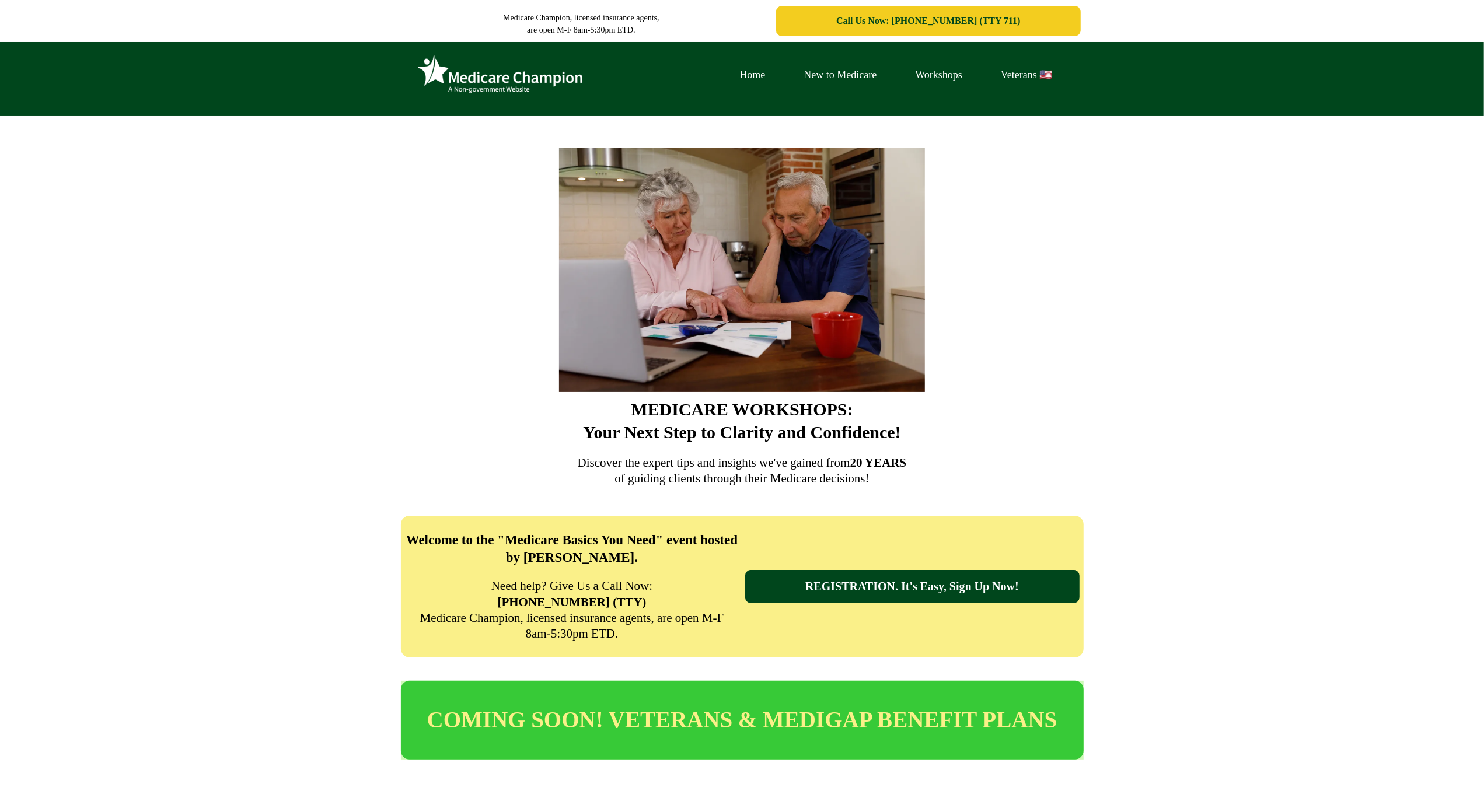  Describe the element at coordinates (742, 462) in the screenshot. I see `p: Discover the expert tips and insights we've gained from` at that location.